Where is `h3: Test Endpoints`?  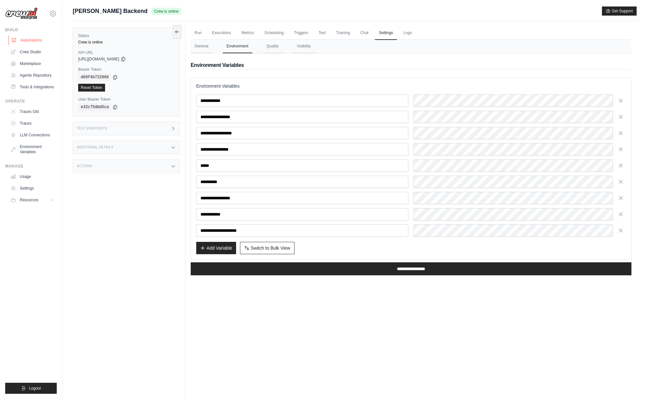 h3: Test Endpoints is located at coordinates (92, 128).